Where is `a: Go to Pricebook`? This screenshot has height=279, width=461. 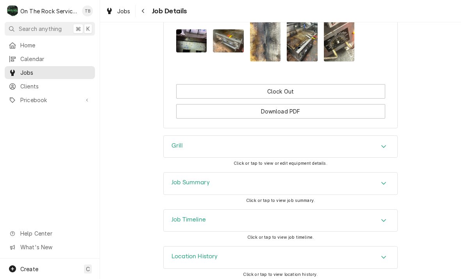
a: Go to Pricebook is located at coordinates (50, 100).